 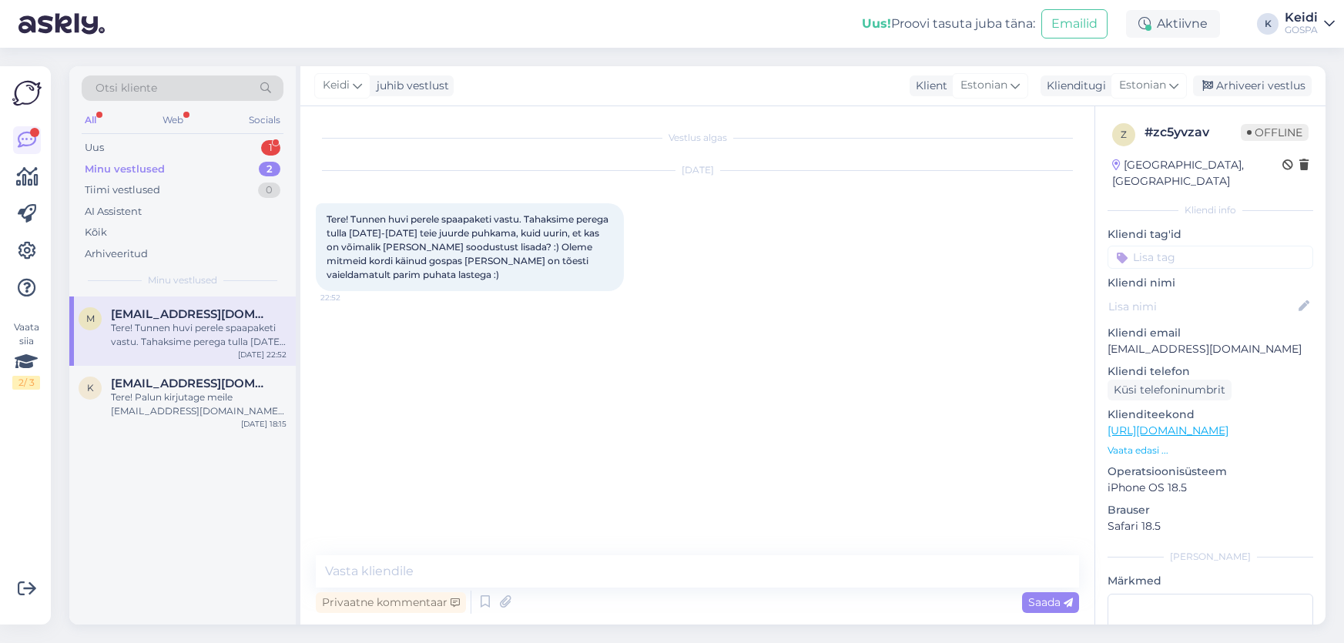 I want to click on div: GOSPA, so click(x=1301, y=30).